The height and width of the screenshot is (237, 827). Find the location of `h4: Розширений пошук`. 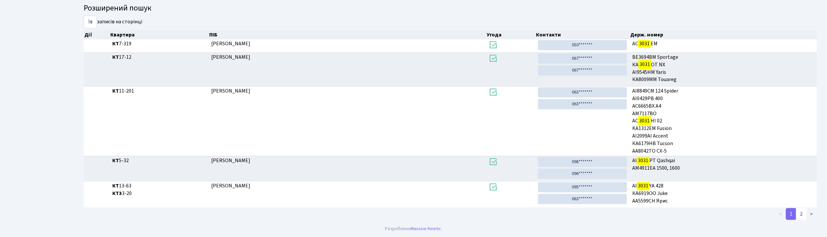

h4: Розширений пошук is located at coordinates (450, 8).